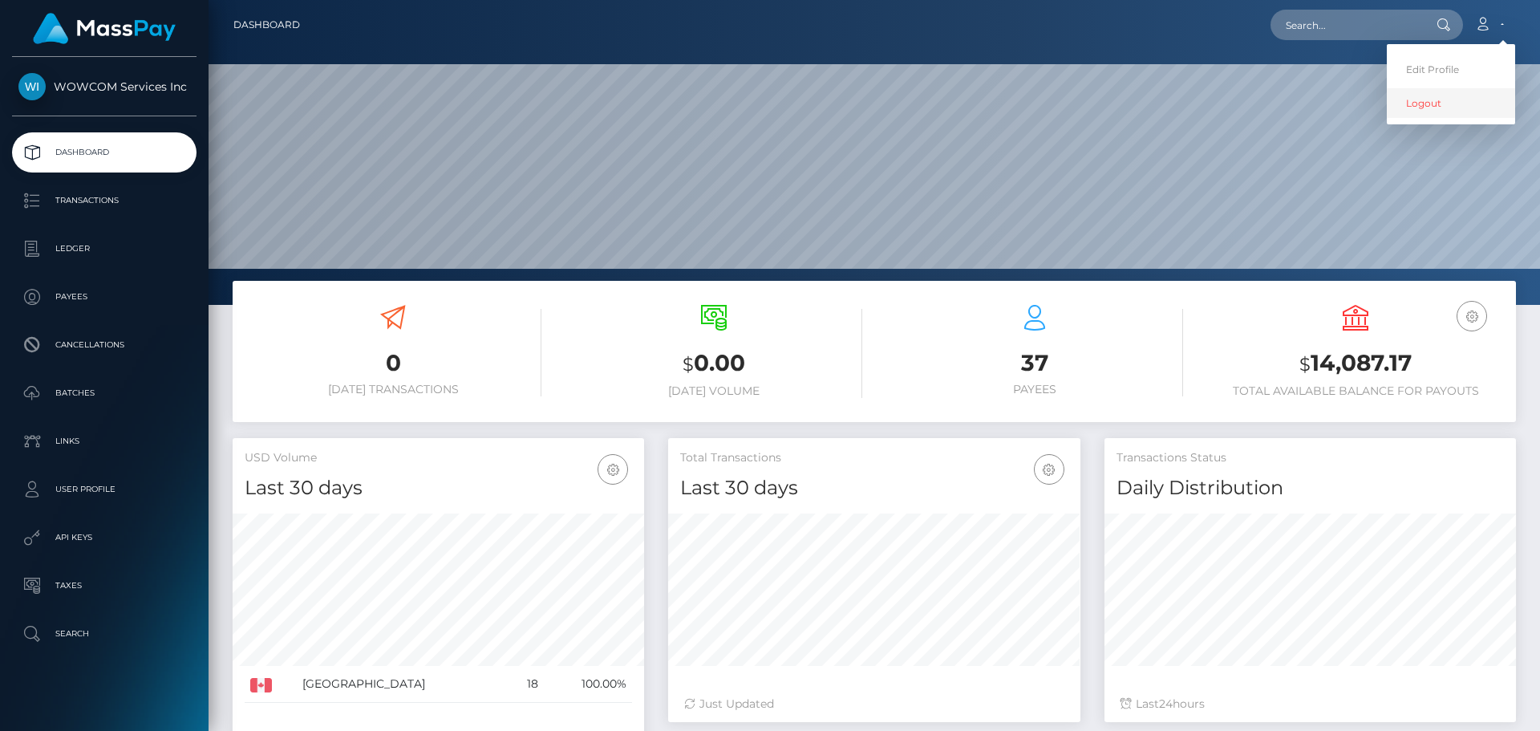  Describe the element at coordinates (1310, 704) in the screenshot. I see `div: Last hours` at that location.